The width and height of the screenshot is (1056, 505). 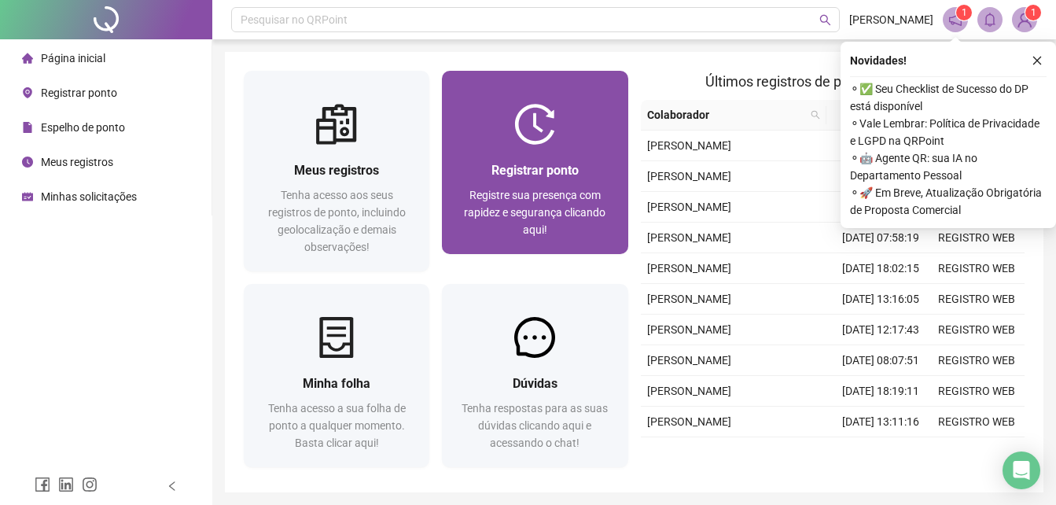 What do you see at coordinates (948, 132) in the screenshot?
I see `span: ⚬ Vale Lembrar: Política de Privacidade e LGPD na QRPoint` at bounding box center [948, 132].